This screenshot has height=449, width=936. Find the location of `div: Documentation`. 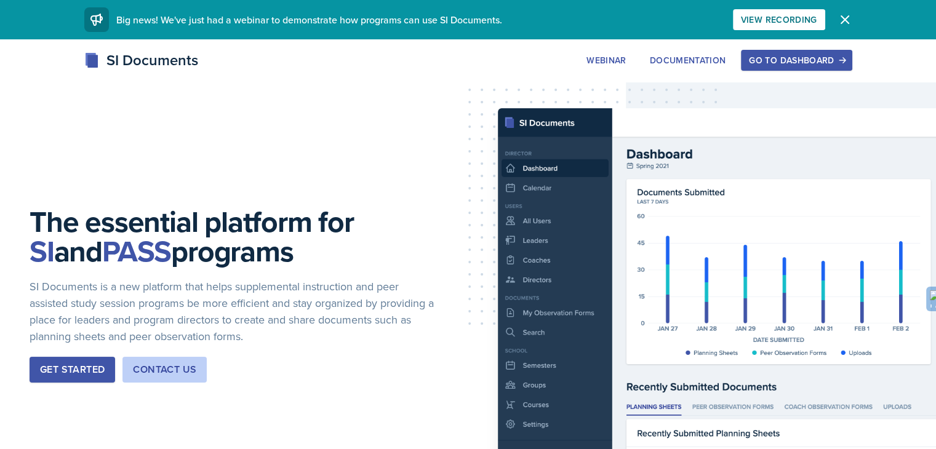

div: Documentation is located at coordinates (688, 60).